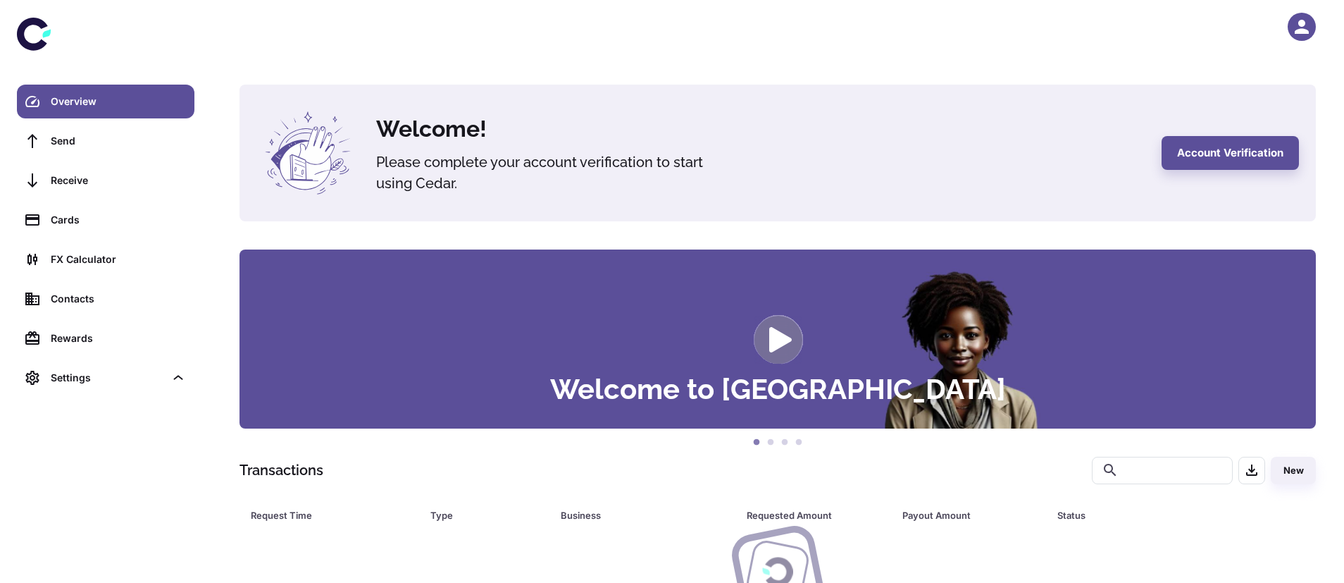 The height and width of the screenshot is (583, 1344). What do you see at coordinates (323, 515) in the screenshot?
I see `div: Request Time` at bounding box center [323, 515].